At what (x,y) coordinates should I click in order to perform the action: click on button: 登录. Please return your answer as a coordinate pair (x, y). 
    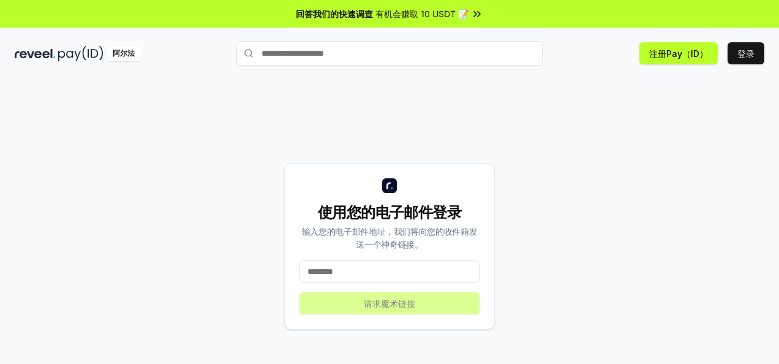
    Looking at the image, I should click on (746, 53).